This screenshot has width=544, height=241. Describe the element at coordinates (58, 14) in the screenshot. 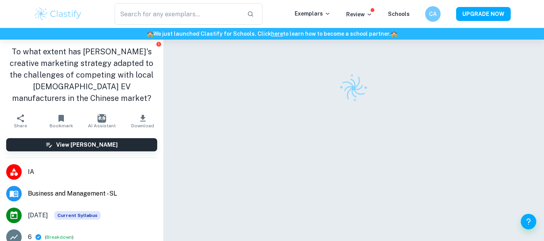

I see `a: Clastify logo` at that location.